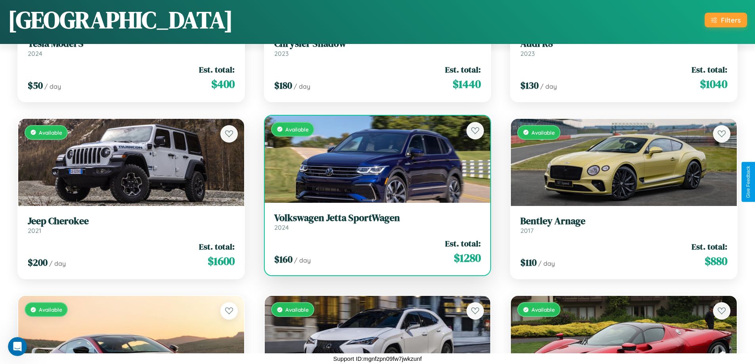 The width and height of the screenshot is (755, 364). Describe the element at coordinates (467, 258) in the screenshot. I see `span: $ 1280` at that location.